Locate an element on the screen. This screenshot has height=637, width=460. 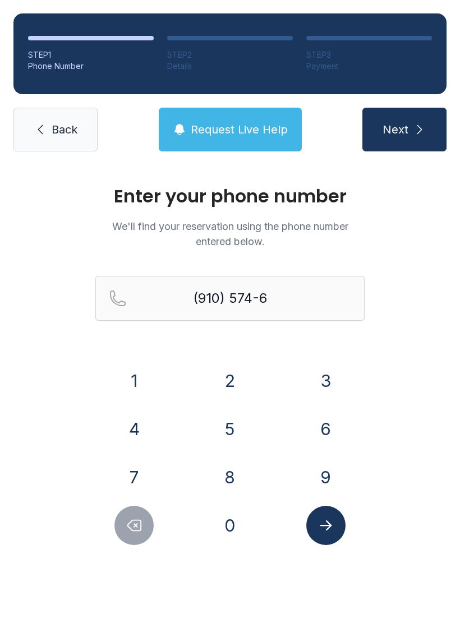
button: 9 is located at coordinates (326, 477).